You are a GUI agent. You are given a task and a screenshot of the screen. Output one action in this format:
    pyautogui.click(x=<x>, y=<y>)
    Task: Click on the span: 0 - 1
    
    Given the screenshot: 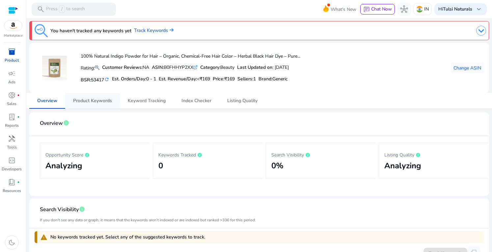 What is the action you would take?
    pyautogui.click(x=151, y=79)
    